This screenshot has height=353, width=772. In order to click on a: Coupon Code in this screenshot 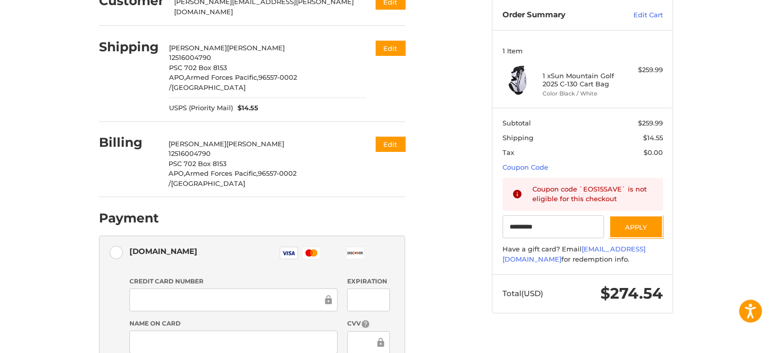, I will do `click(525, 167)`.